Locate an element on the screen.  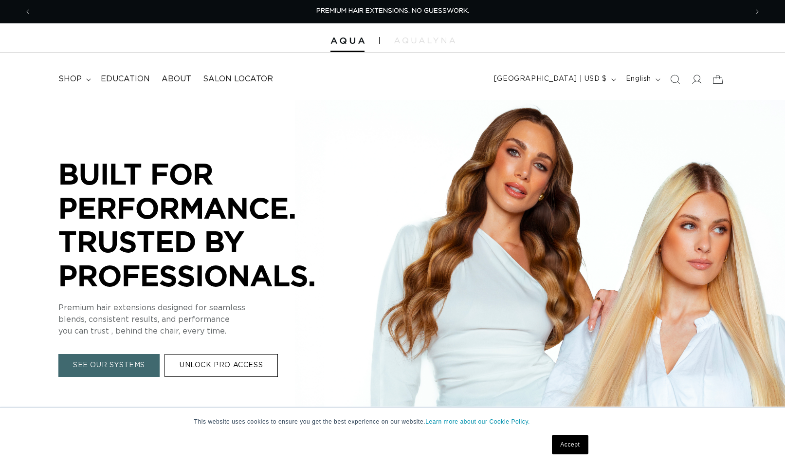
img: Aqua Hair Extensions is located at coordinates (348, 41).